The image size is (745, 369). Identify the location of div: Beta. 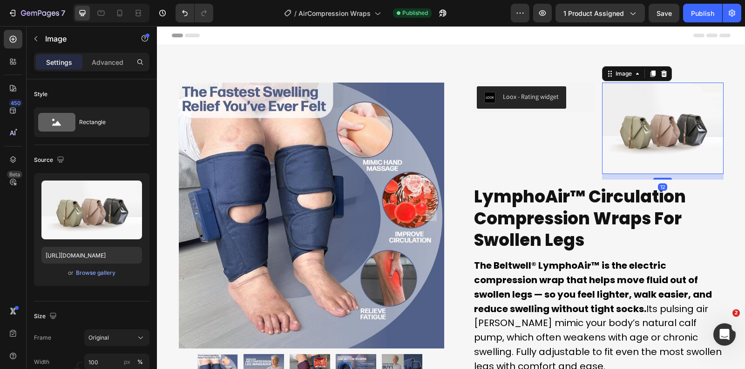
(14, 174).